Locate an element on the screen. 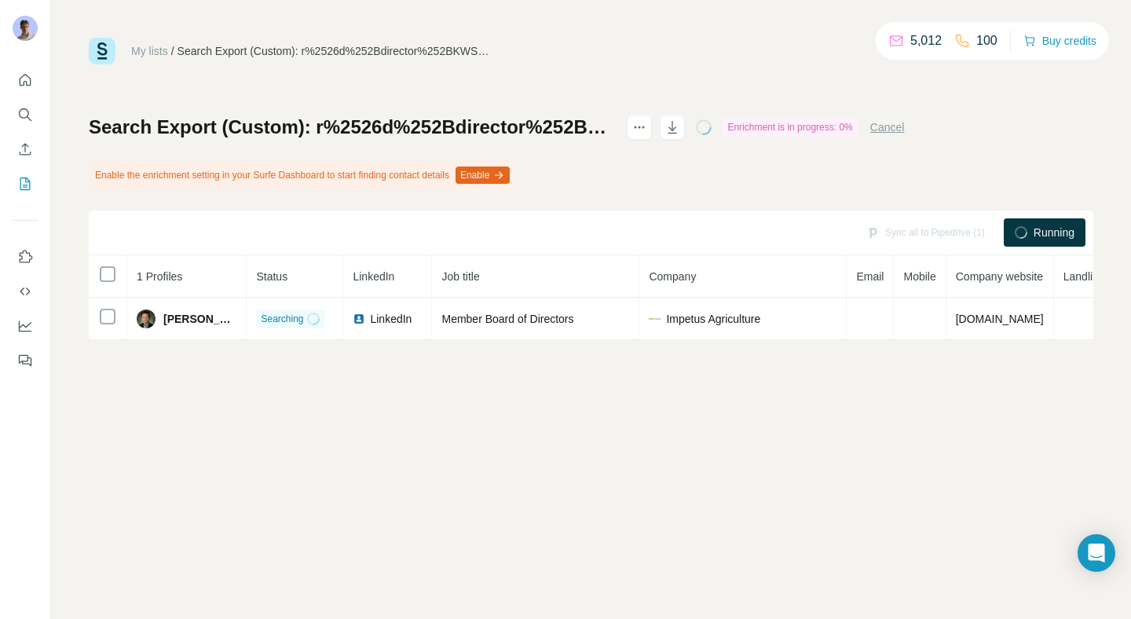  div: Enable the enrichment setting in your Surfe Dashboard to start finding contact details is located at coordinates (301, 175).